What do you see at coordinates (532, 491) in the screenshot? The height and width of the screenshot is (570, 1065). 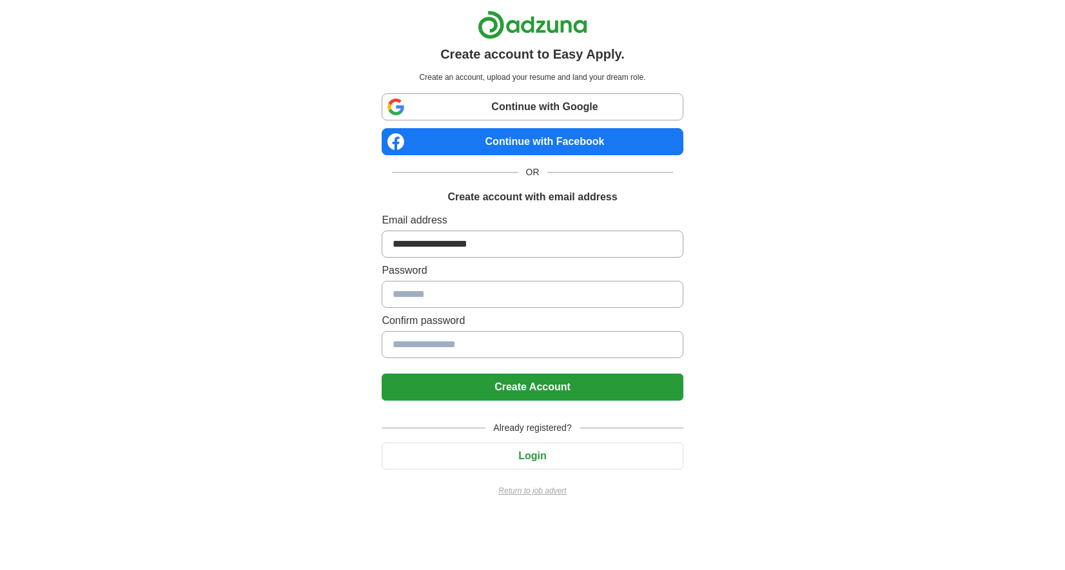 I see `p: Return to job advert` at bounding box center [532, 491].